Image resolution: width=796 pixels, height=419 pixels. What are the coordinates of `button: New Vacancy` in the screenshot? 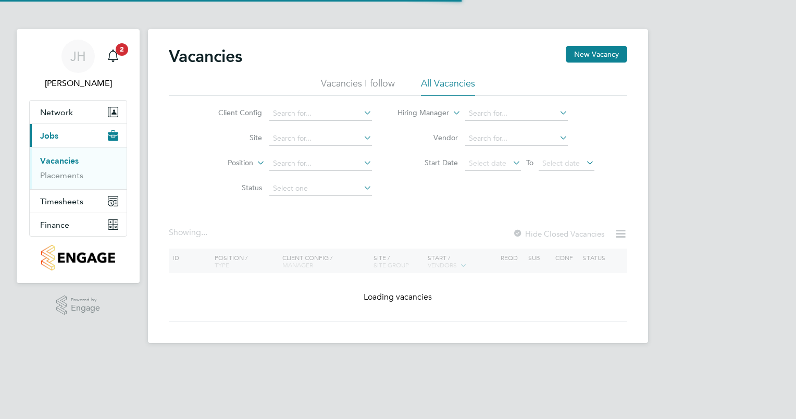 It's located at (596, 54).